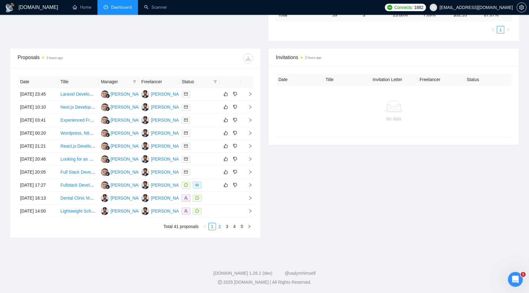 Image resolution: width=529 pixels, height=293 pixels. I want to click on td: Laravel Developer with Typescript & Next.JS Expertise Needed, so click(78, 94).